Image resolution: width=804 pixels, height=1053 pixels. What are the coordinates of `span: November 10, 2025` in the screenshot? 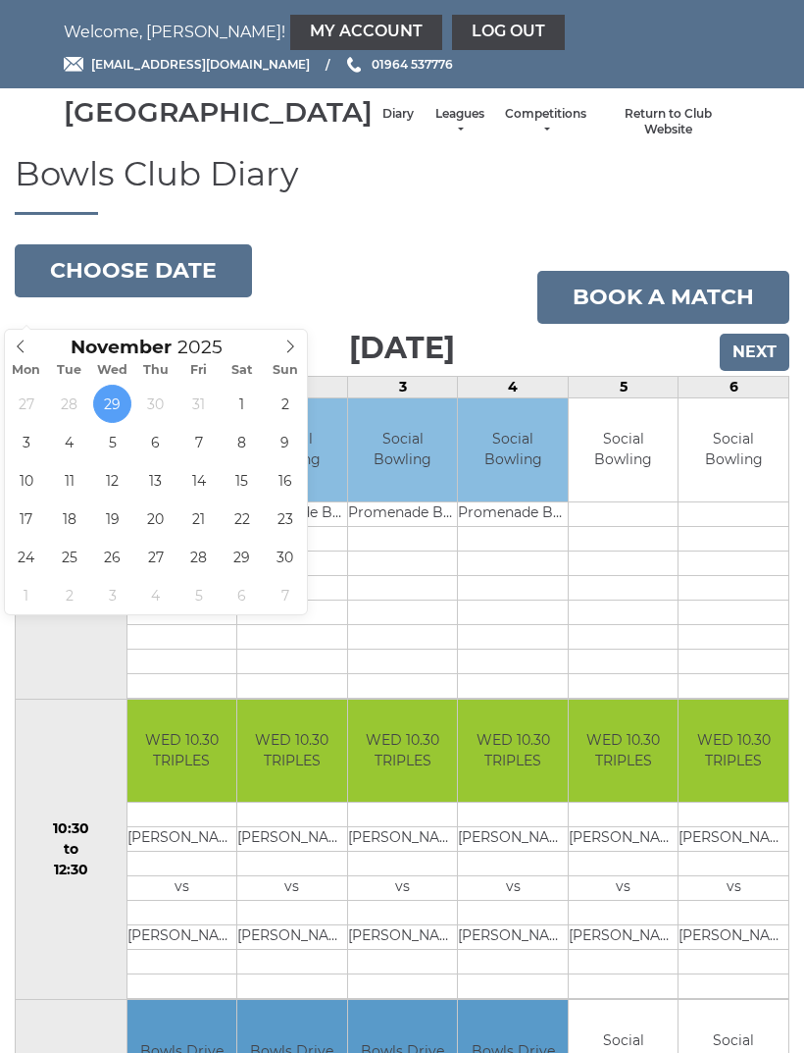 It's located at (26, 480).